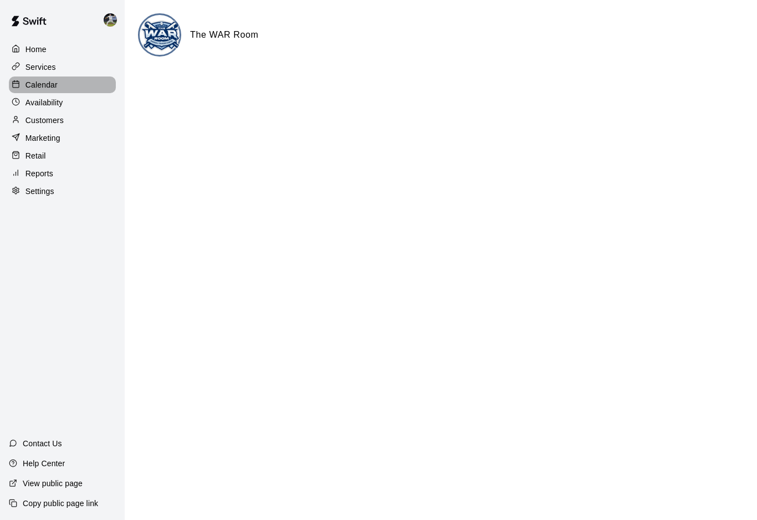  Describe the element at coordinates (44, 103) in the screenshot. I see `p: Availability` at that location.